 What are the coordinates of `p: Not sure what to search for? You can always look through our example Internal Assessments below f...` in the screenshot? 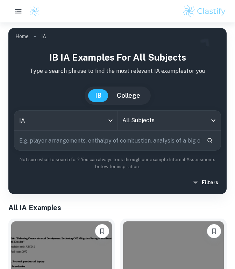 It's located at (118, 163).